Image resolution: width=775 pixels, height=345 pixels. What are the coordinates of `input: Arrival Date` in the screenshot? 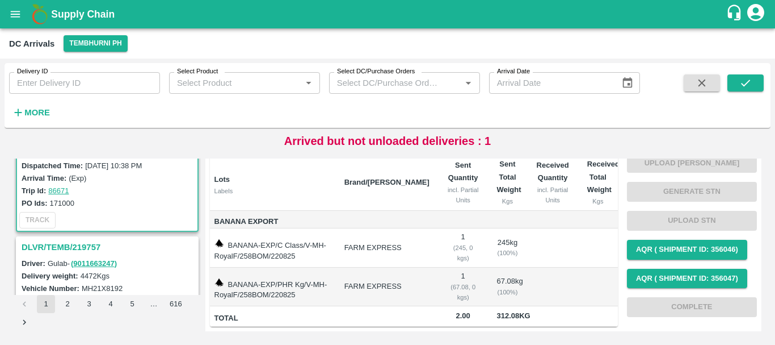 It's located at (551, 83).